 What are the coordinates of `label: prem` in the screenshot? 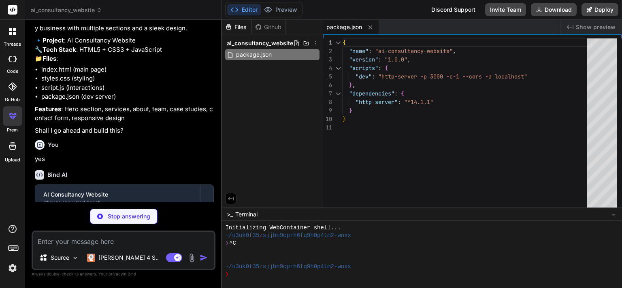 It's located at (12, 130).